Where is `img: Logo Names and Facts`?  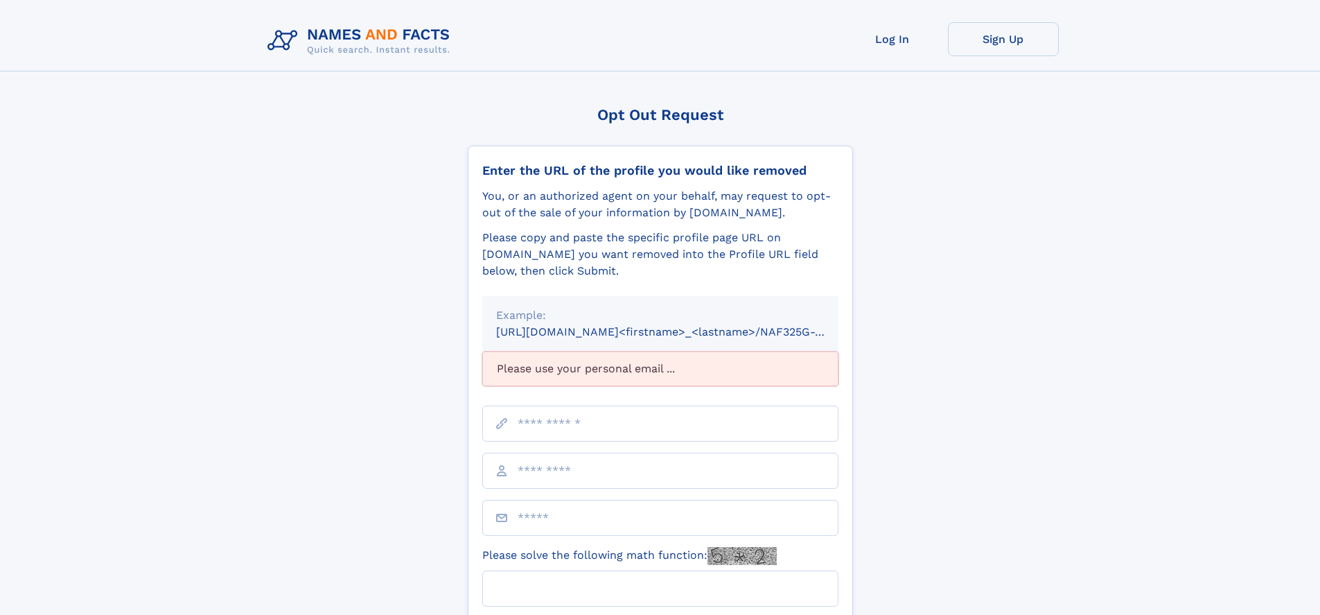 img: Logo Names and Facts is located at coordinates (362, 41).